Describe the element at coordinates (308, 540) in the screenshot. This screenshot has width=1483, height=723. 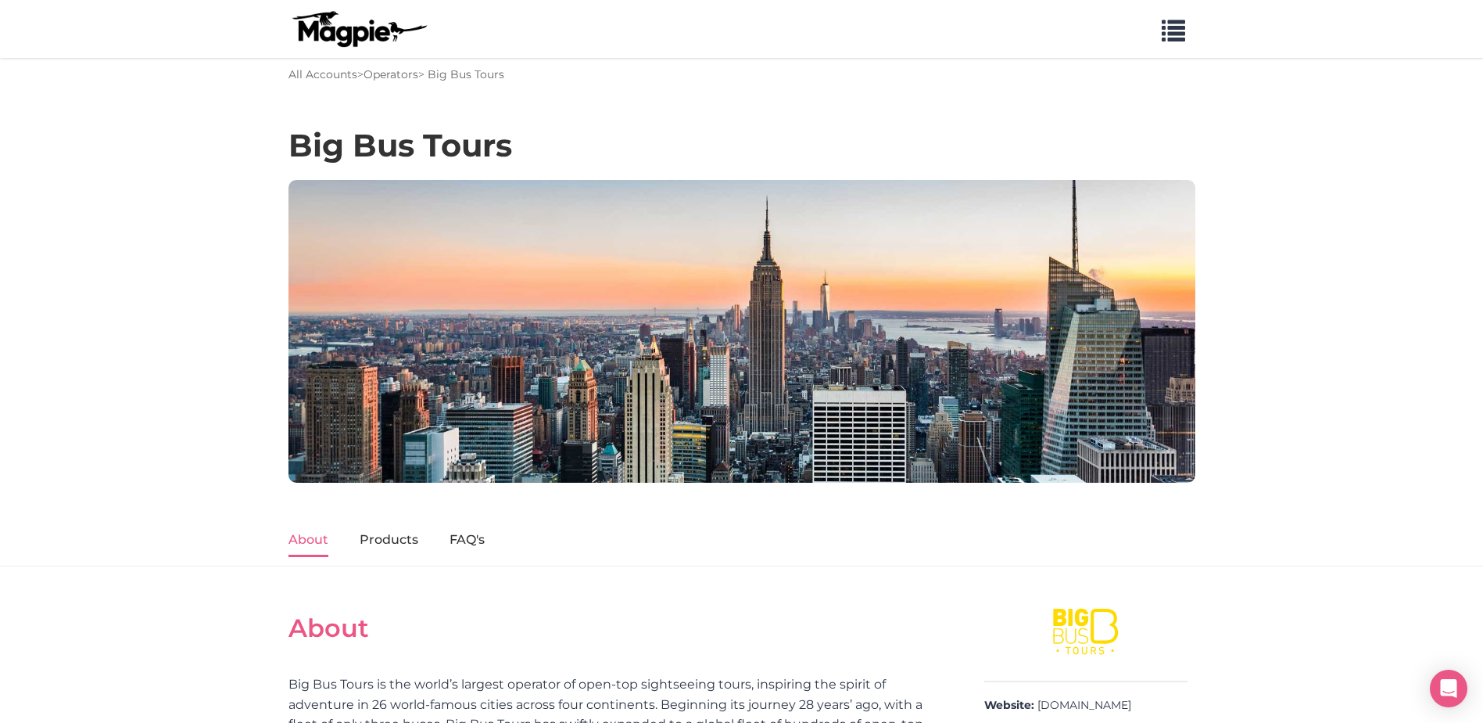
I see `a: About` at that location.